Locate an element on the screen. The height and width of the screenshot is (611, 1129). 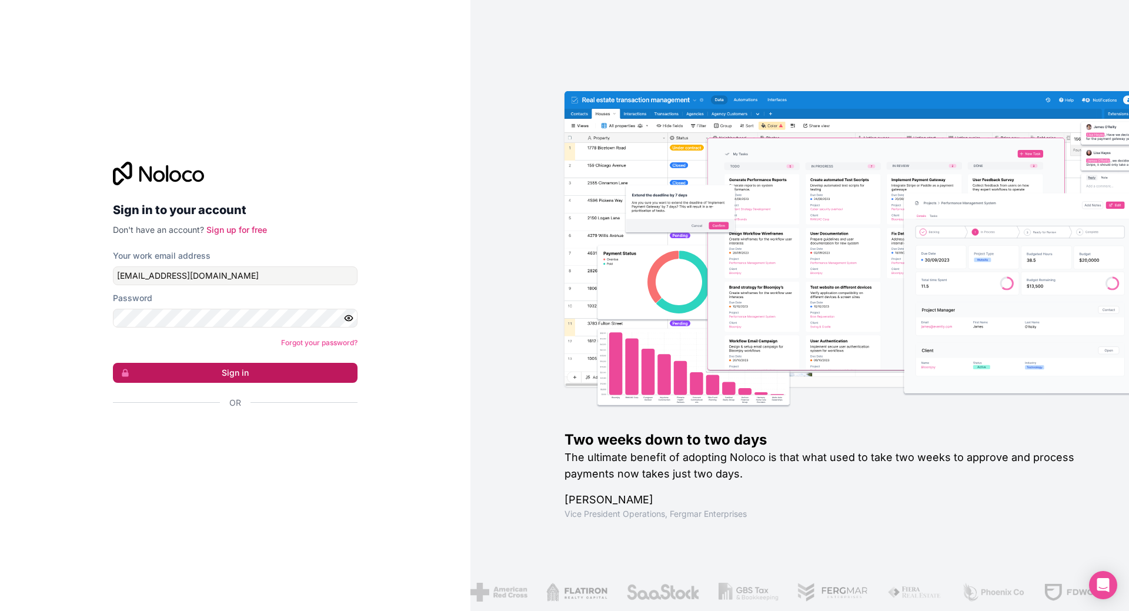
img: /assets/flatiron-C8eUkumj.png is located at coordinates (577, 592).